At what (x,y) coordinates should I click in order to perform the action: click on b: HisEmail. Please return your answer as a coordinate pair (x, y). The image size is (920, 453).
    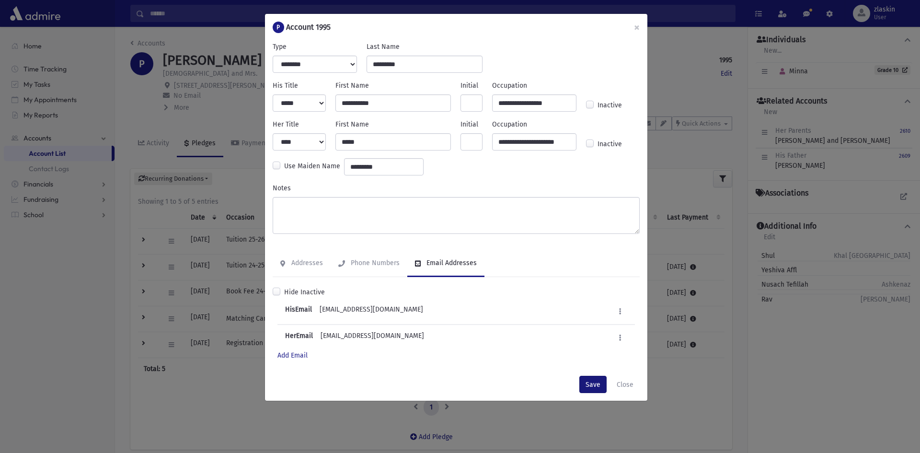
    Looking at the image, I should click on (299, 309).